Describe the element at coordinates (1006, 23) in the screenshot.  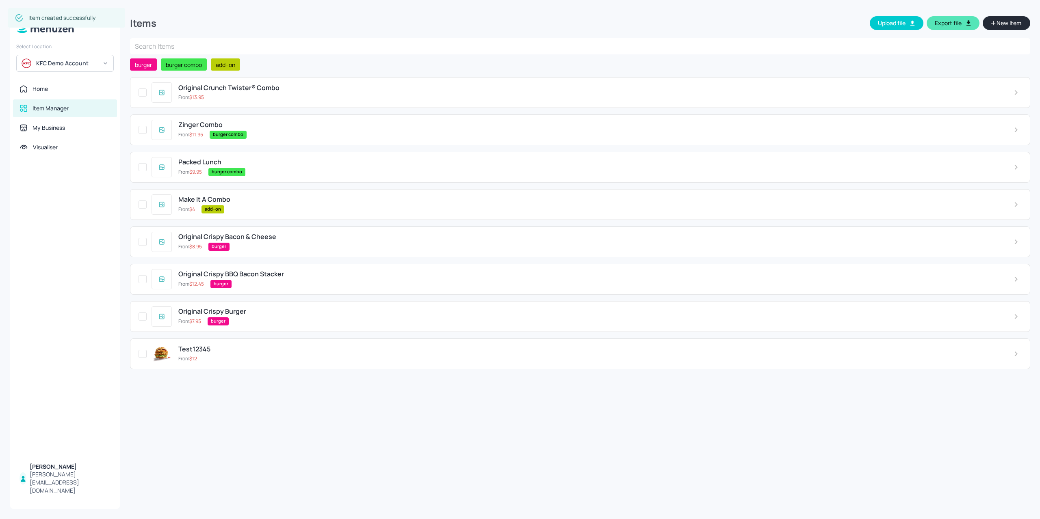
I see `button: New Item` at that location.